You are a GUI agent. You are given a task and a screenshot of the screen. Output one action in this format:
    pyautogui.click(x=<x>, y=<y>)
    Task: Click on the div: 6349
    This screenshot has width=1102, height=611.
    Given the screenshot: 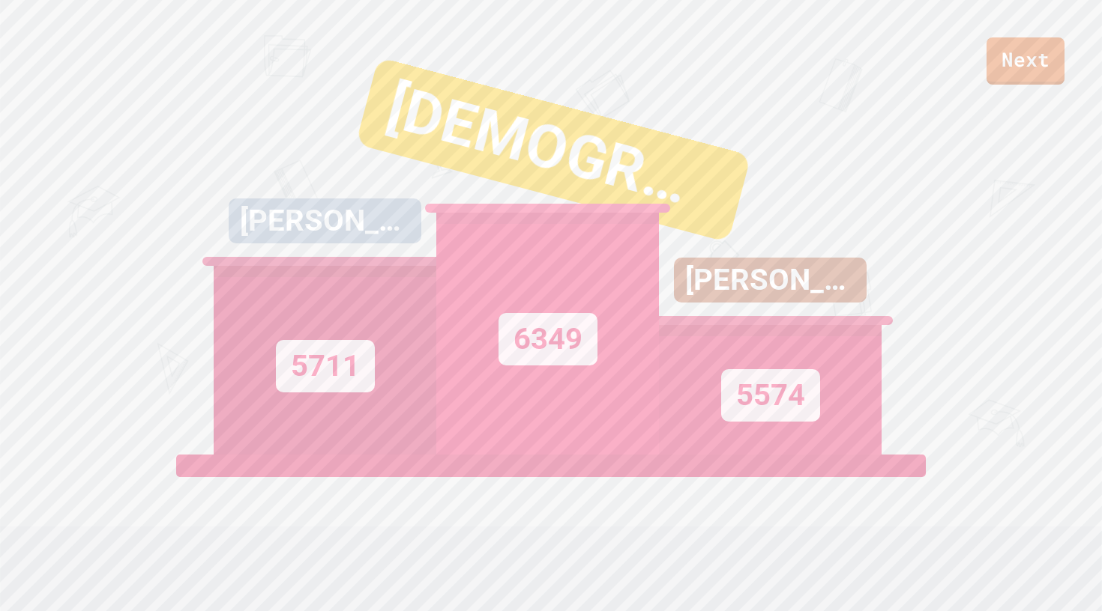 What is the action you would take?
    pyautogui.click(x=548, y=339)
    